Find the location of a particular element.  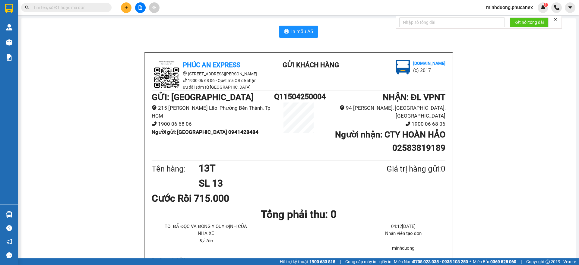

li: TÔI ĐÃ ĐỌC VÀ ĐỒNG Ý QUY ĐỊNH CỦA NHÀ XE is located at coordinates (206, 230).